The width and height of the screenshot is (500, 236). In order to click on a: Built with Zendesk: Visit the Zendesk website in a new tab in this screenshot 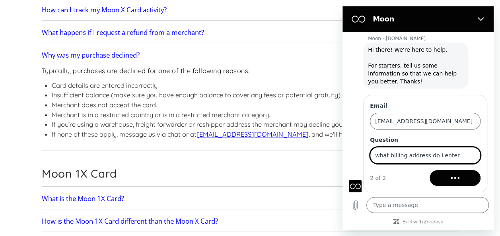, I will do `click(80, 216)`.